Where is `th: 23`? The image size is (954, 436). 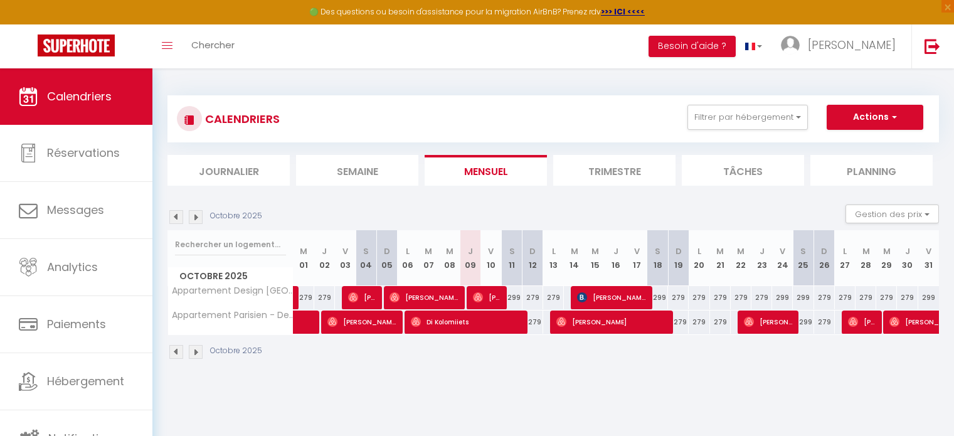 th: 23 is located at coordinates (761, 258).